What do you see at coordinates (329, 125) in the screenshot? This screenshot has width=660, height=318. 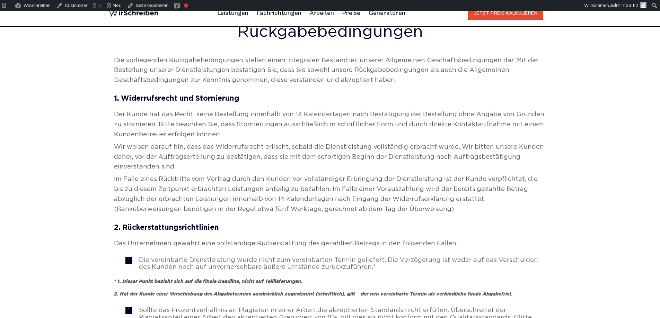 I see `span: Der Kunde hat das Recht, seine Bestellung innerhalb von 14 Kalendertagen nach Bestätigung der Bes...` at bounding box center [329, 125].